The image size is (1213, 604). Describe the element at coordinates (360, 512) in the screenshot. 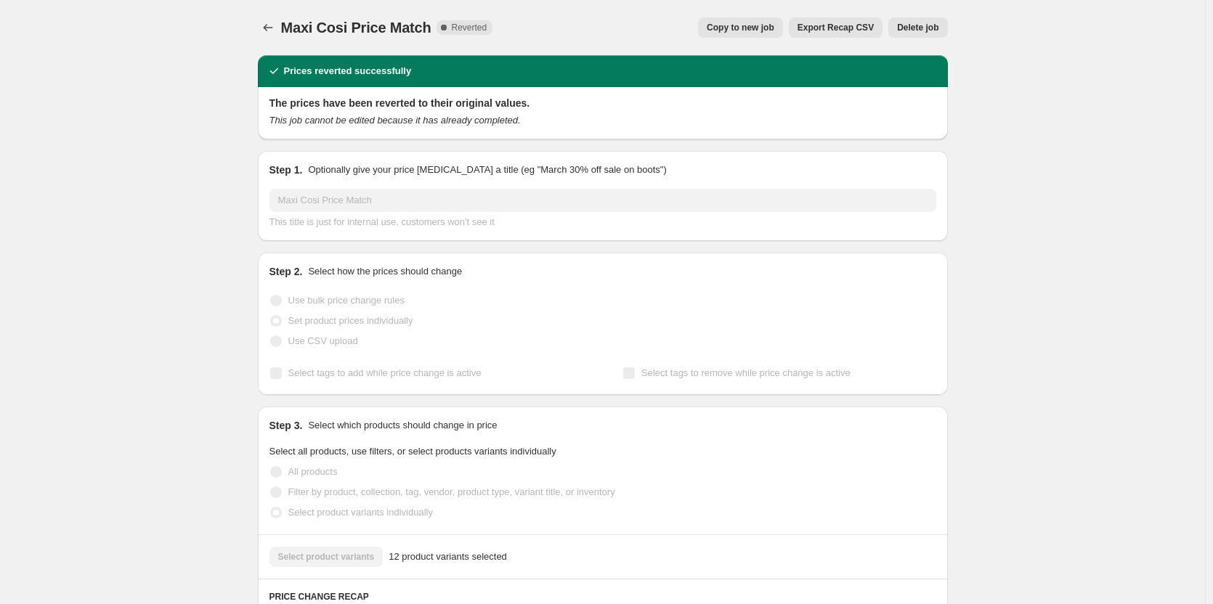

I see `span: Select product variants individually` at that location.